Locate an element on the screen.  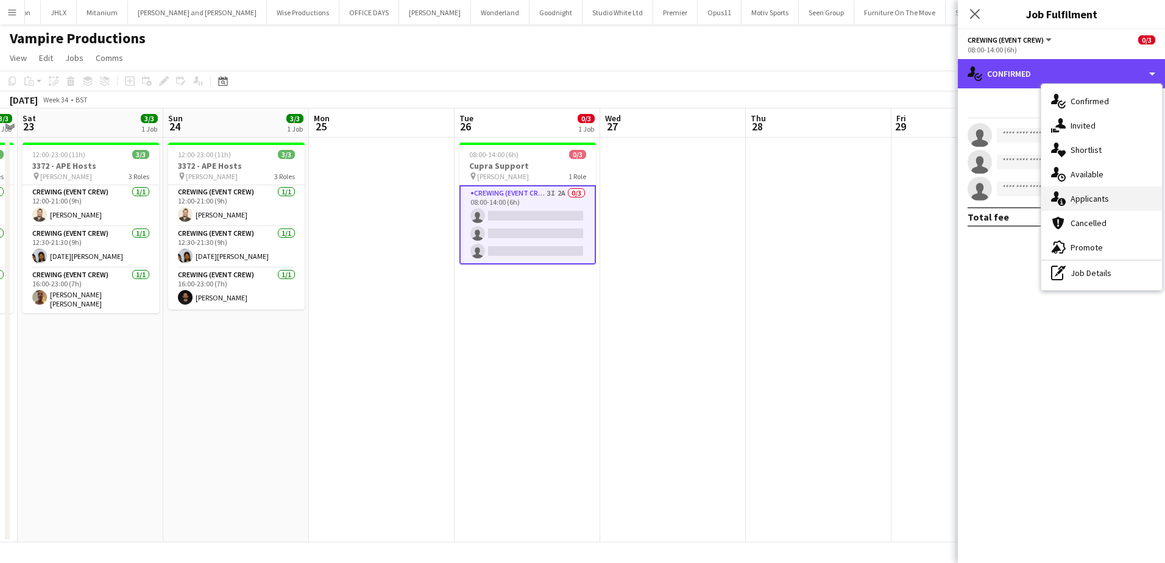
a: Comms is located at coordinates (109, 58).